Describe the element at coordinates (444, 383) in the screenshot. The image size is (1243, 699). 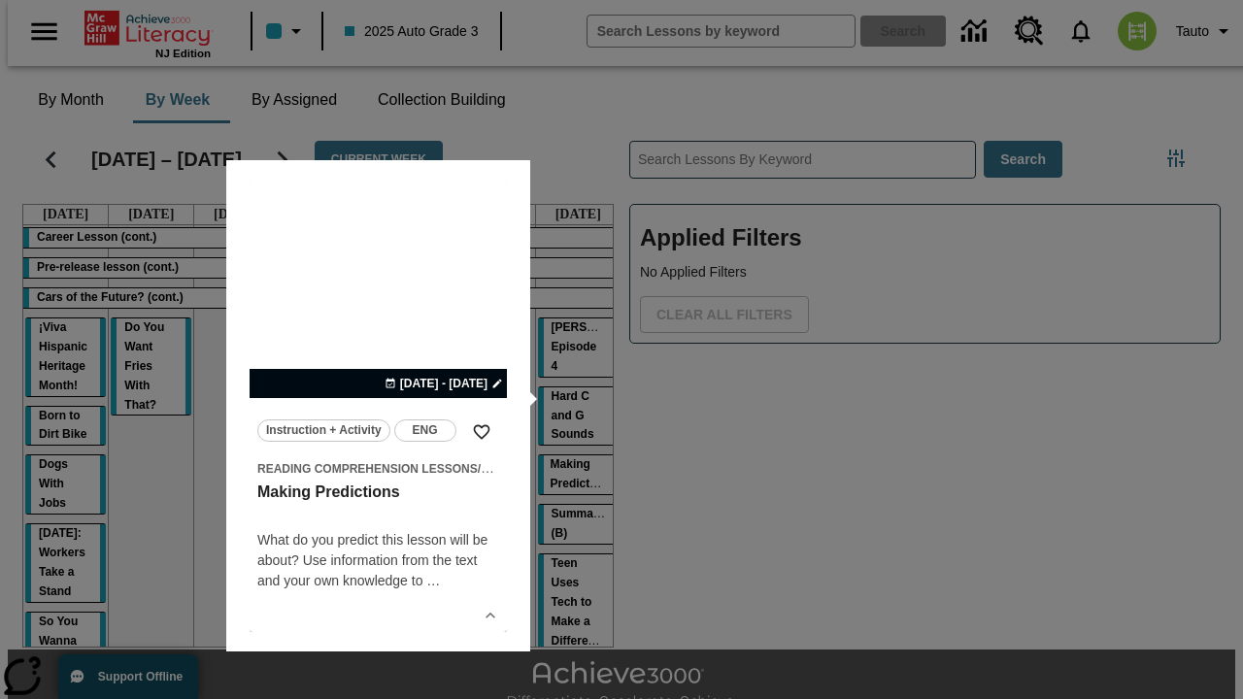
I see `button: Sep 07 - Sep 07 Choose Dates` at that location.